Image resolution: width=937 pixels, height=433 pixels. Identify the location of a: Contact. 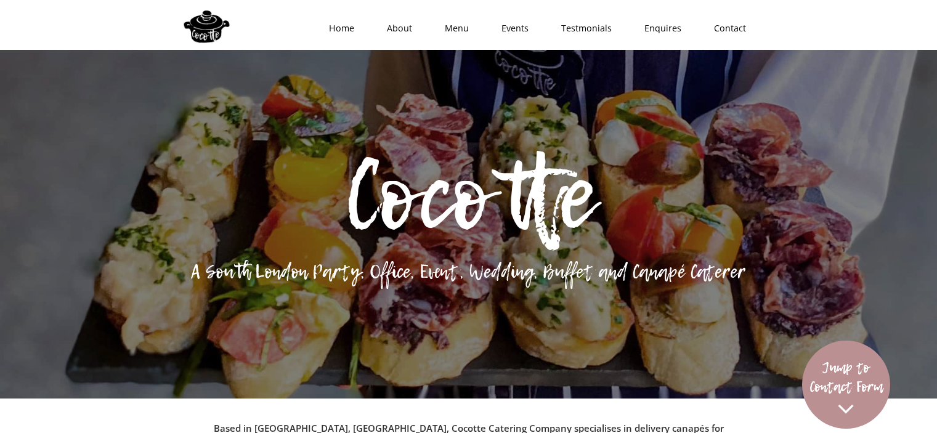
(726, 28).